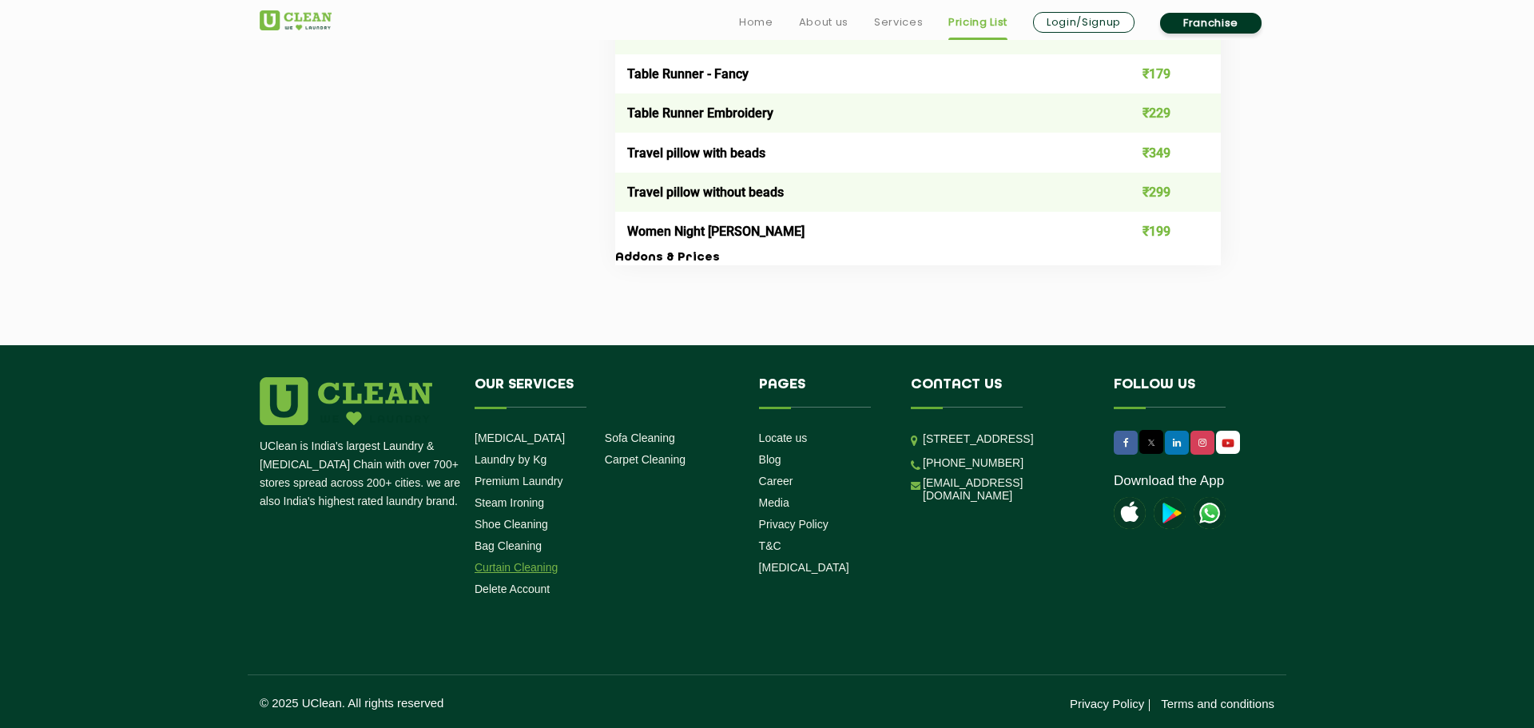 The width and height of the screenshot is (1534, 728). What do you see at coordinates (516, 567) in the screenshot?
I see `a: Curtain Cleaning` at bounding box center [516, 567].